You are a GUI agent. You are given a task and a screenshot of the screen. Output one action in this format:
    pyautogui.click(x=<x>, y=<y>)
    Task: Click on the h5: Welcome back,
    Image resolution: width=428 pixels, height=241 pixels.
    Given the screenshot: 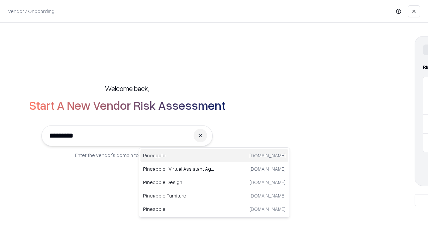 What is the action you would take?
    pyautogui.click(x=127, y=88)
    